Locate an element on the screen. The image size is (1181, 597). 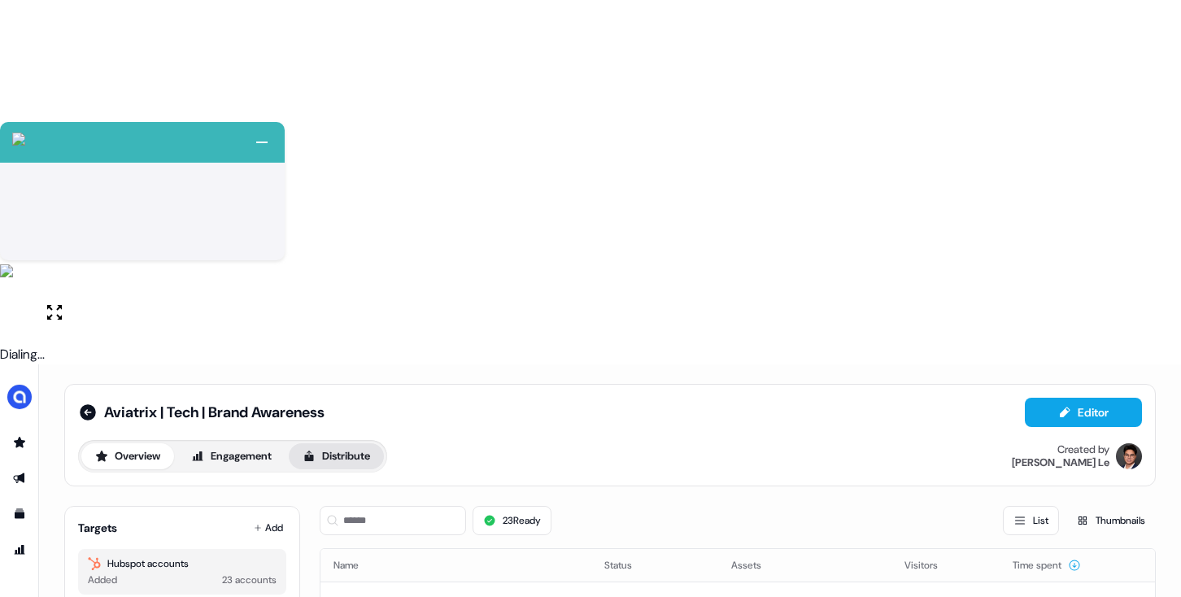
button: Status is located at coordinates (628, 565).